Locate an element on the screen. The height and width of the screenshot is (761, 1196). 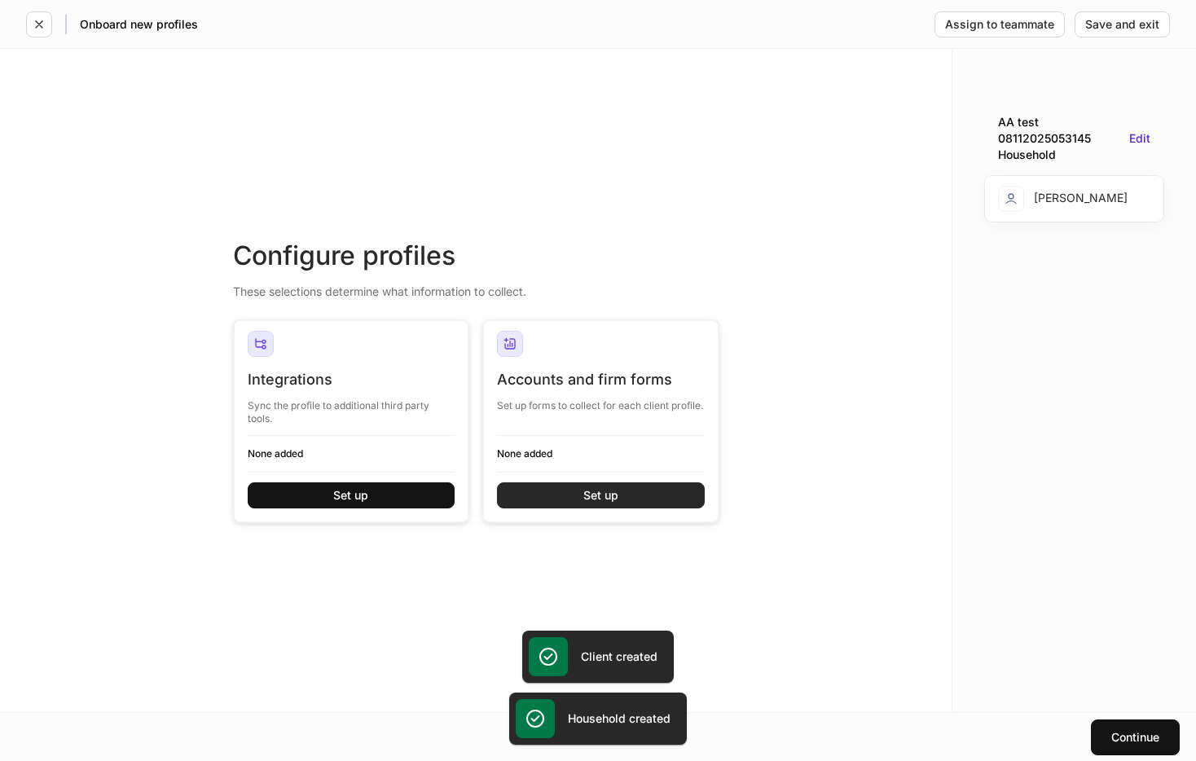
div: Continue is located at coordinates (1135, 738).